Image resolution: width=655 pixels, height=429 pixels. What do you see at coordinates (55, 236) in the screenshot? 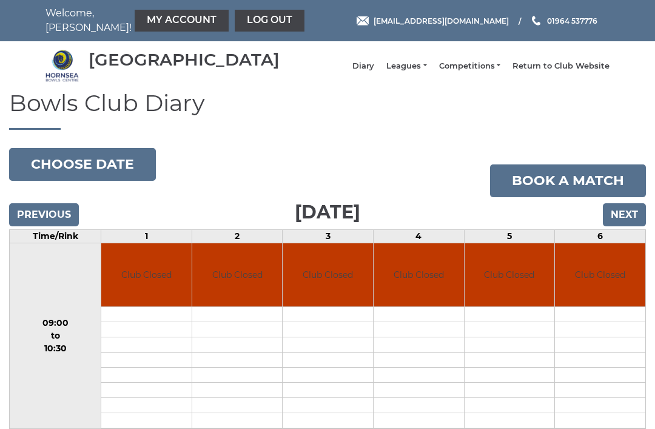
I see `td: Time/Rink` at bounding box center [55, 236].